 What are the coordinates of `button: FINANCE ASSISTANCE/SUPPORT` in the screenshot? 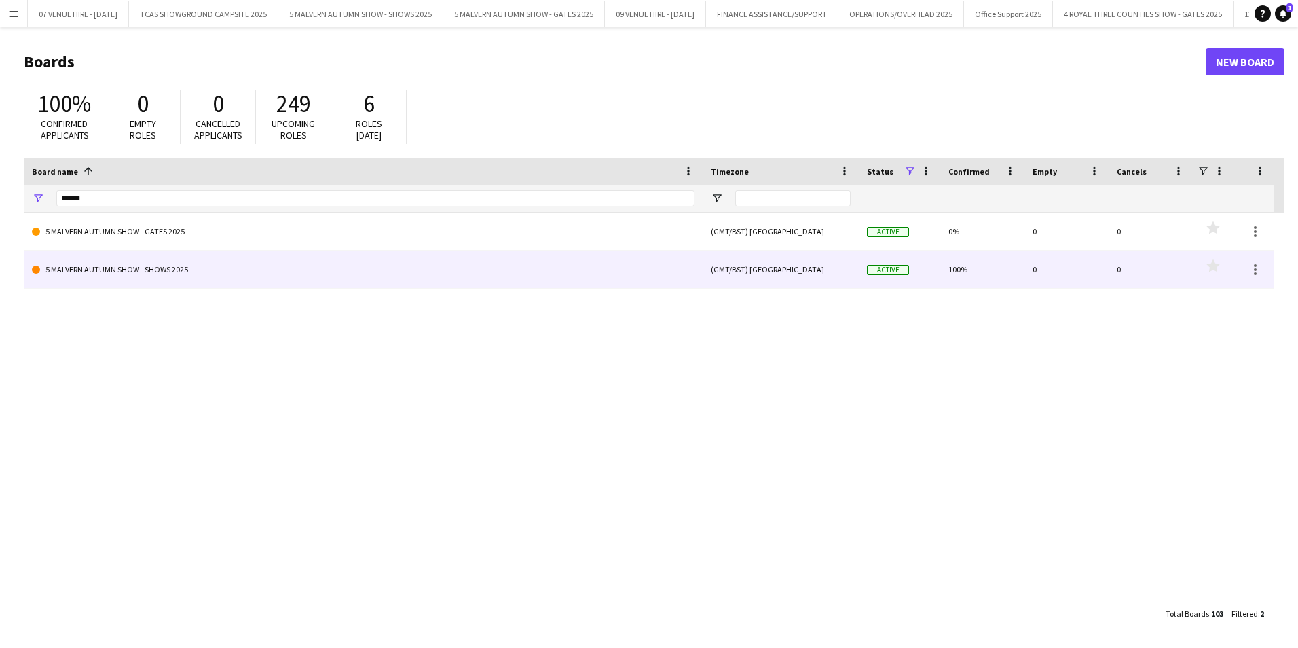 It's located at (772, 14).